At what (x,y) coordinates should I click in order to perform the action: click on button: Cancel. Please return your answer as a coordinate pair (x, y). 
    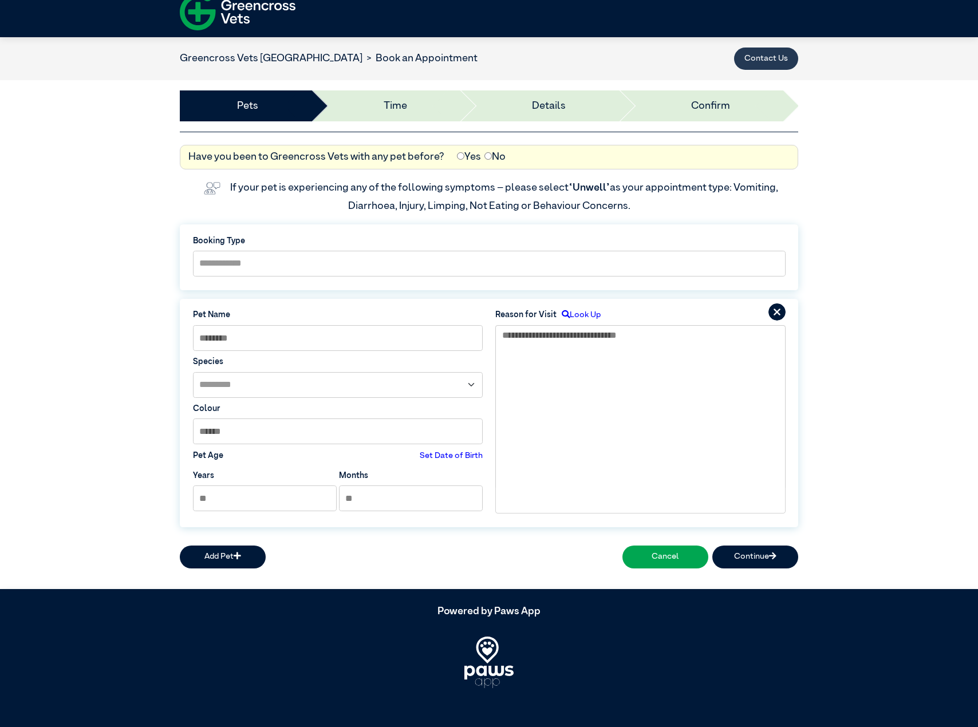
    Looking at the image, I should click on (666, 557).